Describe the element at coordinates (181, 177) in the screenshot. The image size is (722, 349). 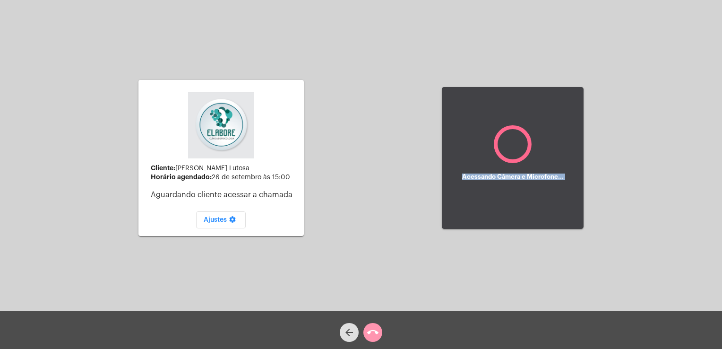
I see `strong: Horário agendado:` at that location.